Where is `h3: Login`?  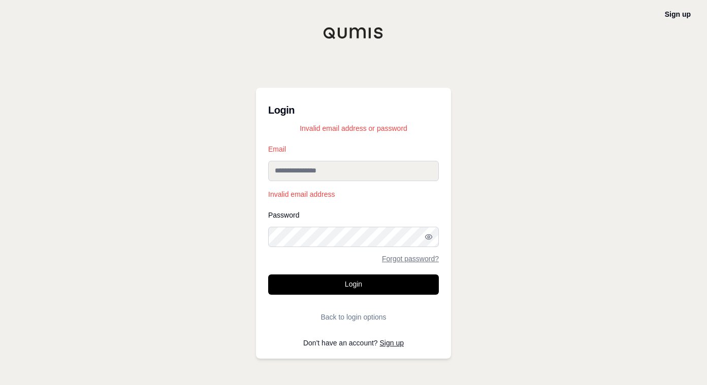
h3: Login is located at coordinates (353, 110).